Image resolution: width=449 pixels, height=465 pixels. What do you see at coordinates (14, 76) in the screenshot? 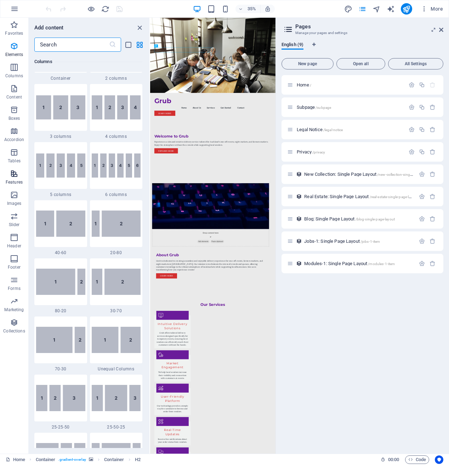
I see `p: Columns` at bounding box center [14, 76].